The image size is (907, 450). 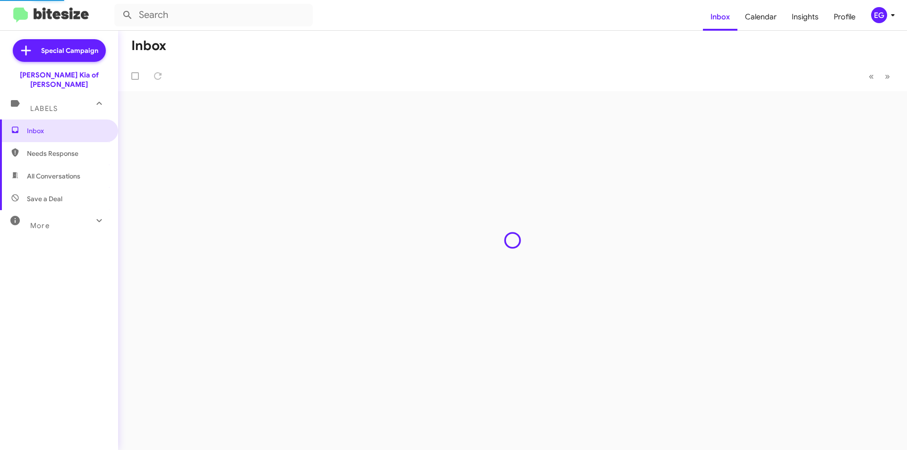 What do you see at coordinates (40, 226) in the screenshot?
I see `span: More` at bounding box center [40, 226].